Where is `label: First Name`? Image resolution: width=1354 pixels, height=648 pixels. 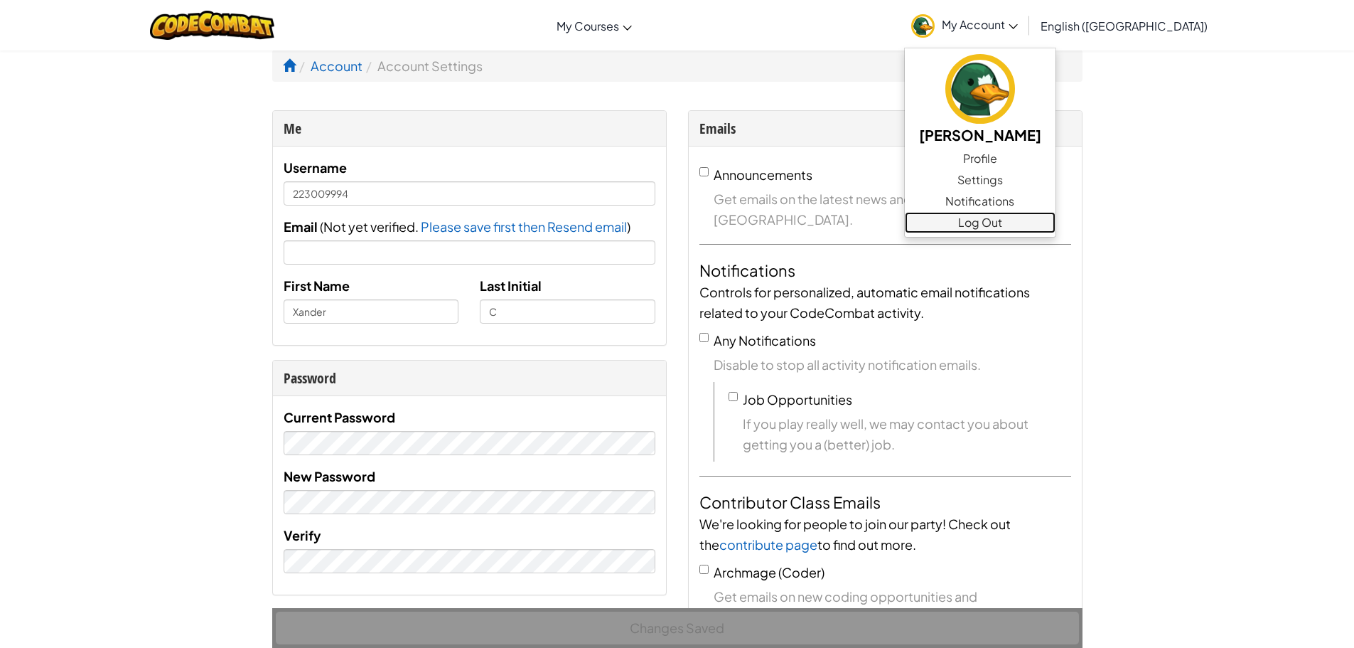 label: First Name is located at coordinates (316, 285).